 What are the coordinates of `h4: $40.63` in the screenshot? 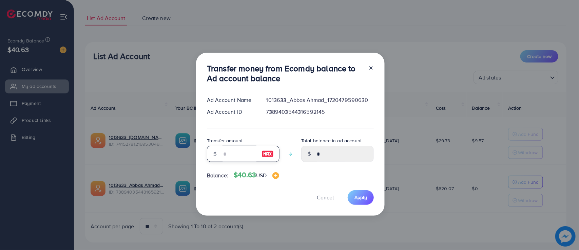 It's located at (256, 175).